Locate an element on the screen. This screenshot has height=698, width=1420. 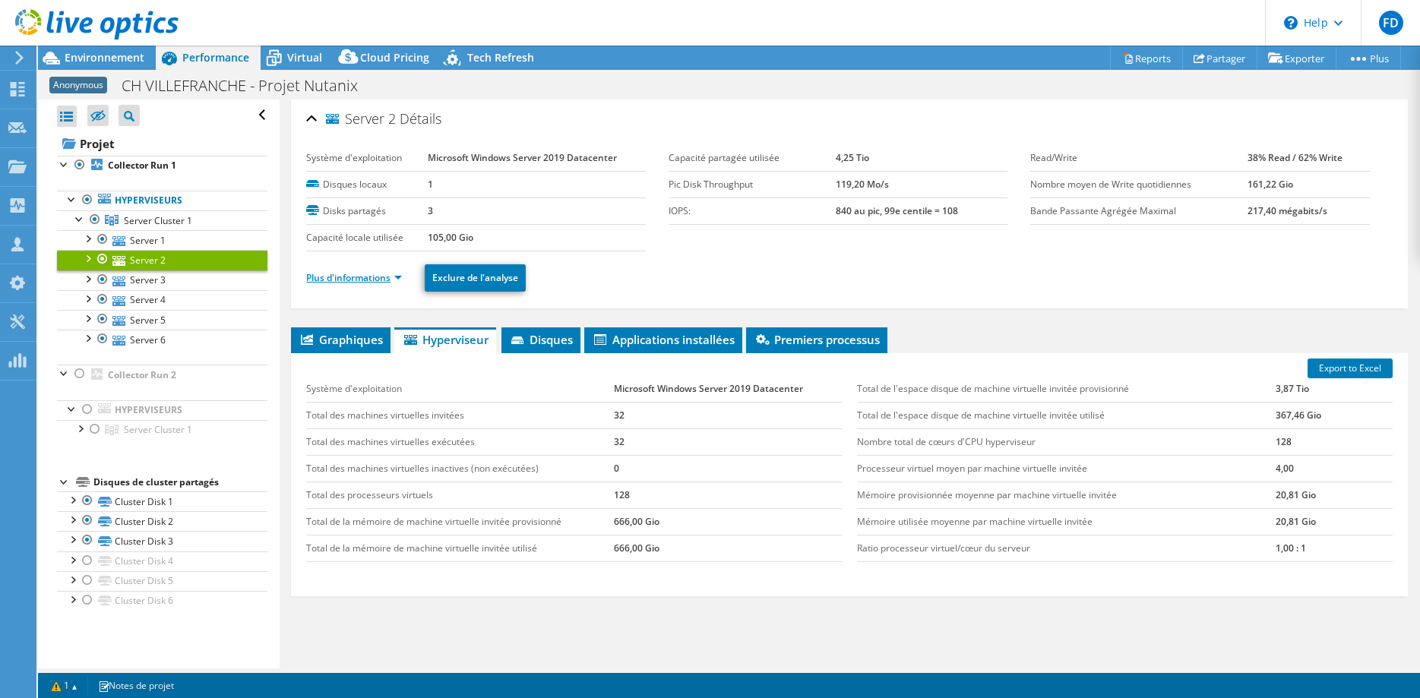
label: Nombre moyen de Write quotidiennes is located at coordinates (1139, 185).